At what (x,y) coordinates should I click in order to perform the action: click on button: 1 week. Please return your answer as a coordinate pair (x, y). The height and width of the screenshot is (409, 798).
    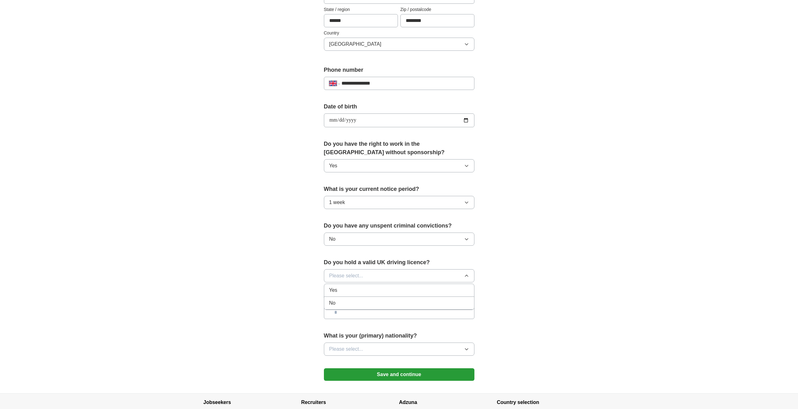
    Looking at the image, I should click on (399, 203).